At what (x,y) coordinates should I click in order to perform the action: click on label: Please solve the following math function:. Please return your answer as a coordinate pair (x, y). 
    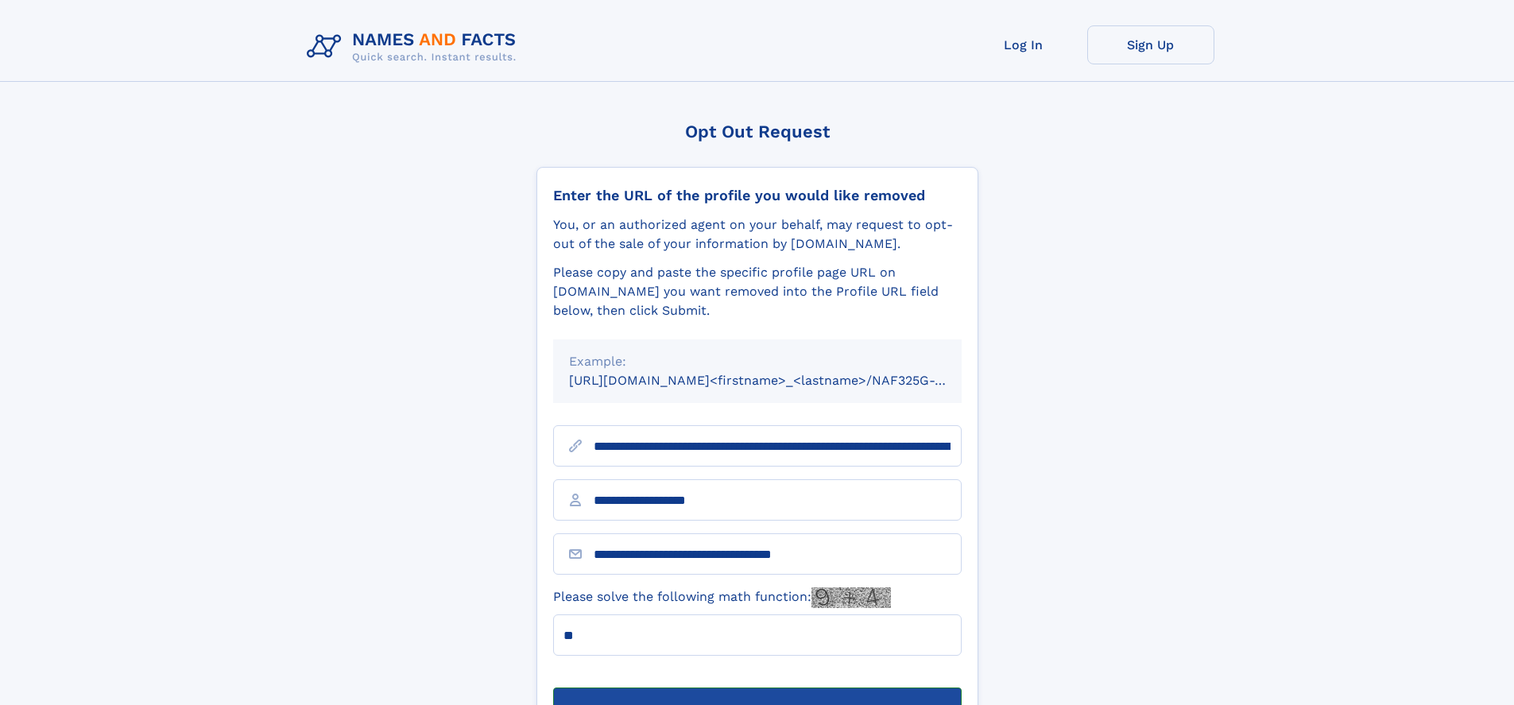
    Looking at the image, I should click on (721, 597).